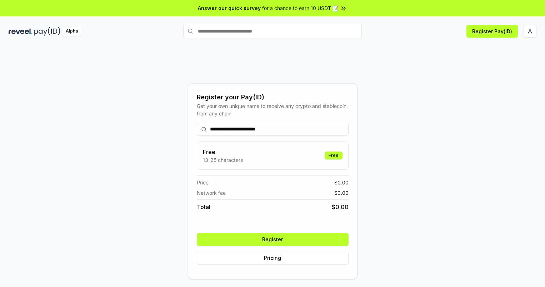 The height and width of the screenshot is (287, 545). What do you see at coordinates (334, 155) in the screenshot?
I see `div: Free` at bounding box center [334, 155].